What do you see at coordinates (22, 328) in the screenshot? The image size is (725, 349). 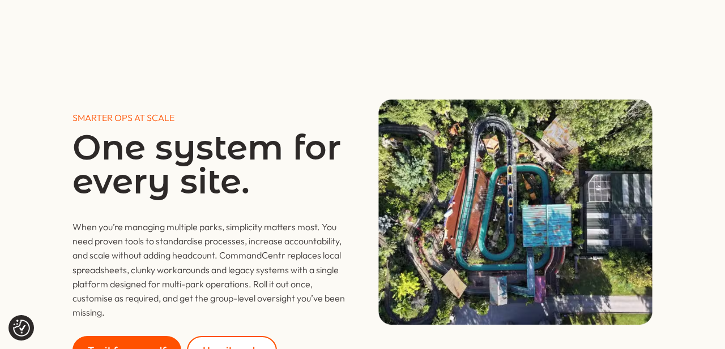 I see `button: Consent Preferences` at bounding box center [22, 328].